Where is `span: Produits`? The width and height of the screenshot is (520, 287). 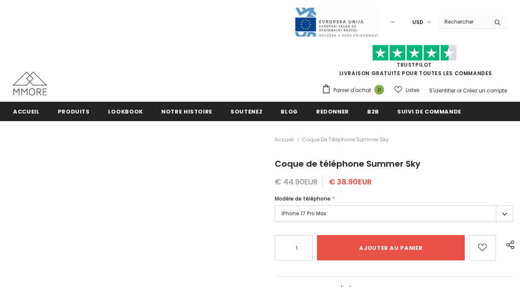
span: Produits is located at coordinates (74, 111).